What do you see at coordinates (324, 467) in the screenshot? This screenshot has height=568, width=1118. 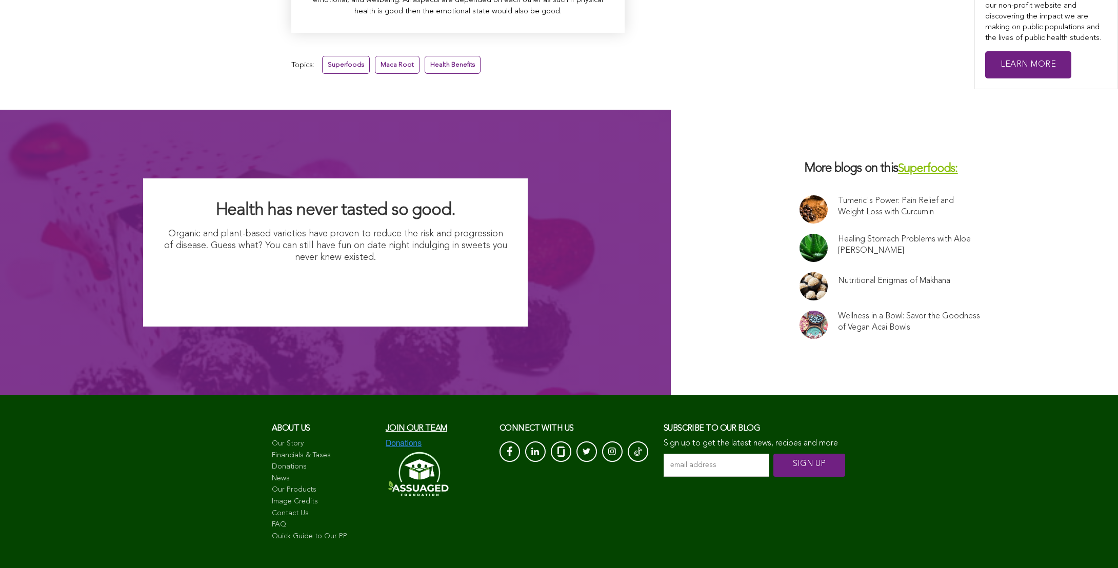 I see `a: Donations` at bounding box center [324, 467].